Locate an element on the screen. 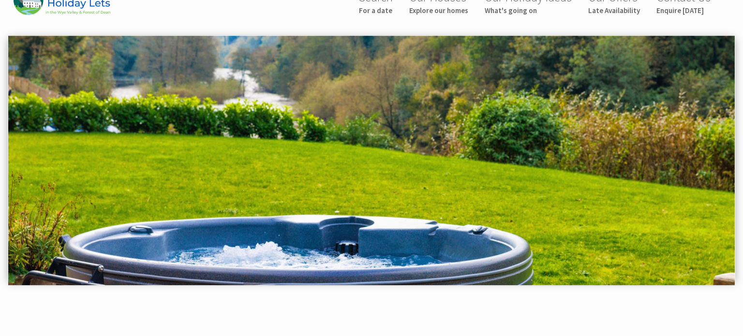  small: Late Availability is located at coordinates (614, 10).